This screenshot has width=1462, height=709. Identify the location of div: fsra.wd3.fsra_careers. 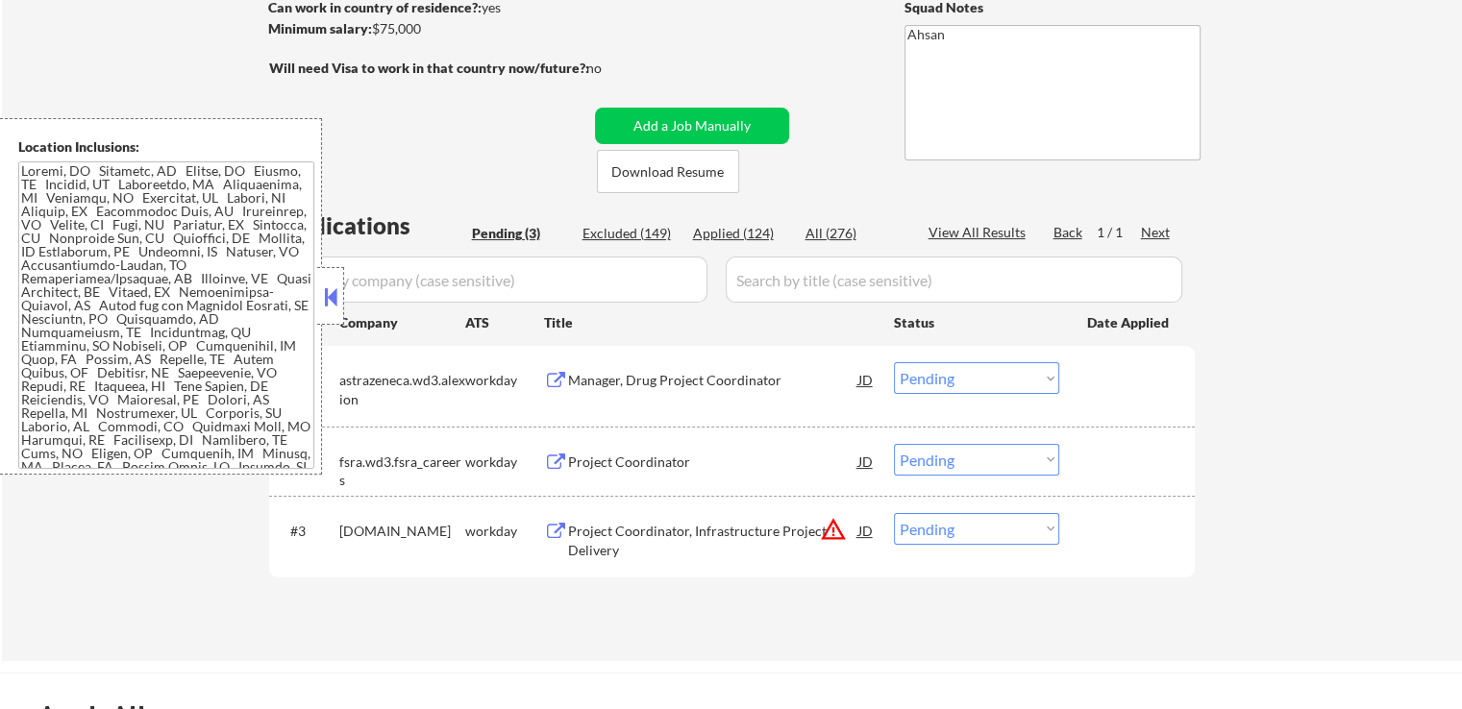
(402, 471).